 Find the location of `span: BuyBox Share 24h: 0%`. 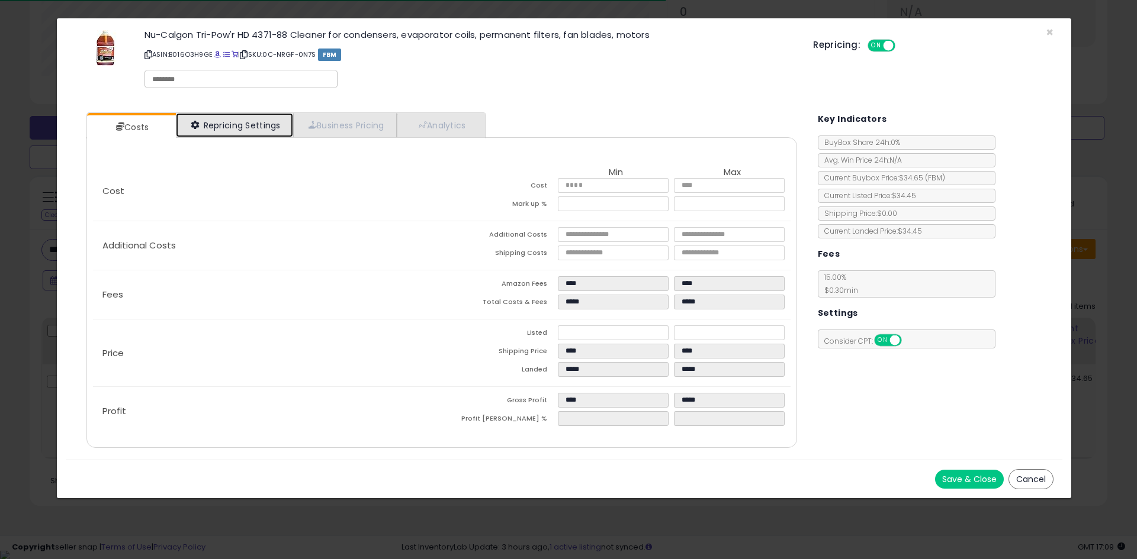

span: BuyBox Share 24h: 0% is located at coordinates (859, 142).